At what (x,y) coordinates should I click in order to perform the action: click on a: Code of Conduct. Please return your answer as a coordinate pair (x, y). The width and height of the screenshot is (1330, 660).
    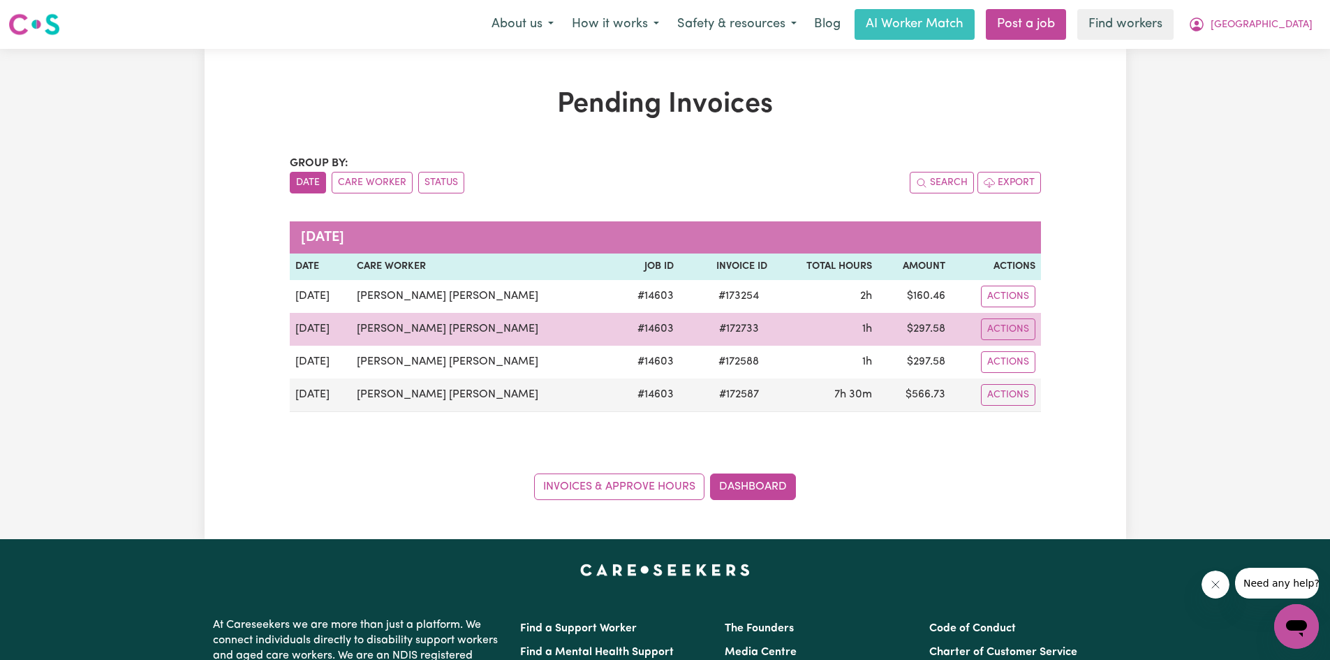
    Looking at the image, I should click on (972, 628).